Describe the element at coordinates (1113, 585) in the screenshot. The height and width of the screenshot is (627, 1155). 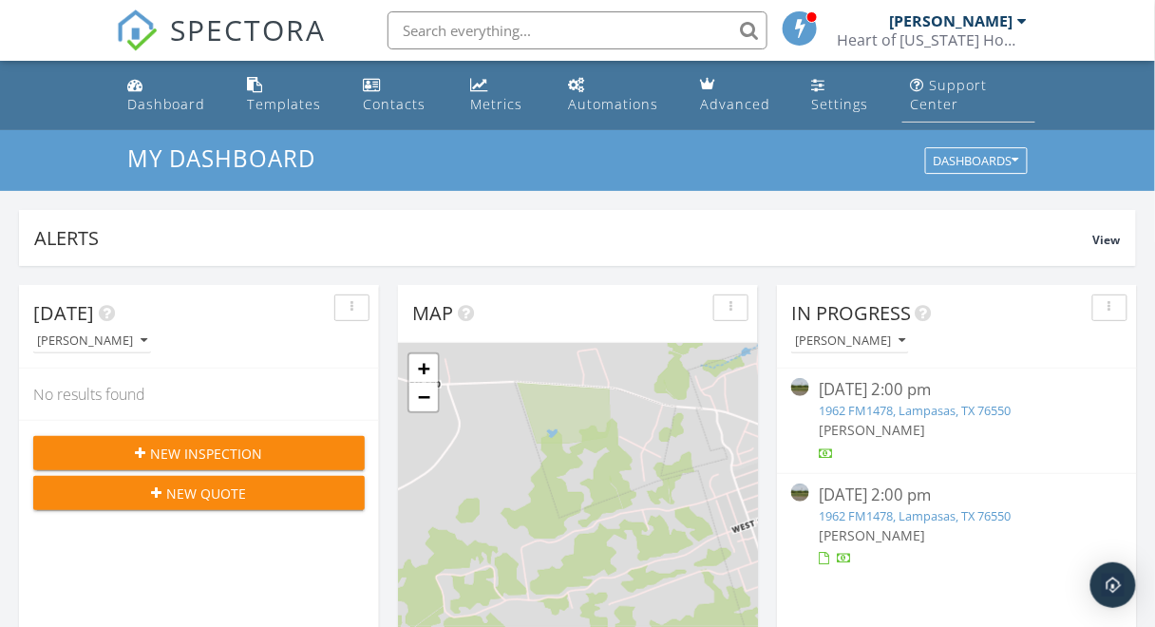
I see `div: Open Intercom Messenger` at that location.